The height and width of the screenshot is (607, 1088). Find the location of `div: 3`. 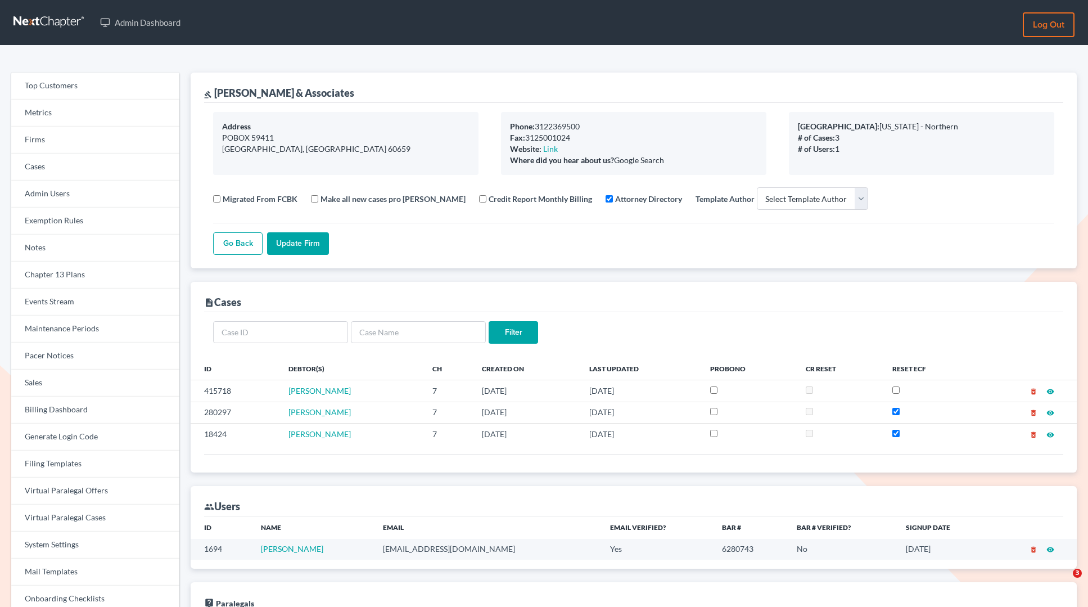

div: 3 is located at coordinates (921, 138).